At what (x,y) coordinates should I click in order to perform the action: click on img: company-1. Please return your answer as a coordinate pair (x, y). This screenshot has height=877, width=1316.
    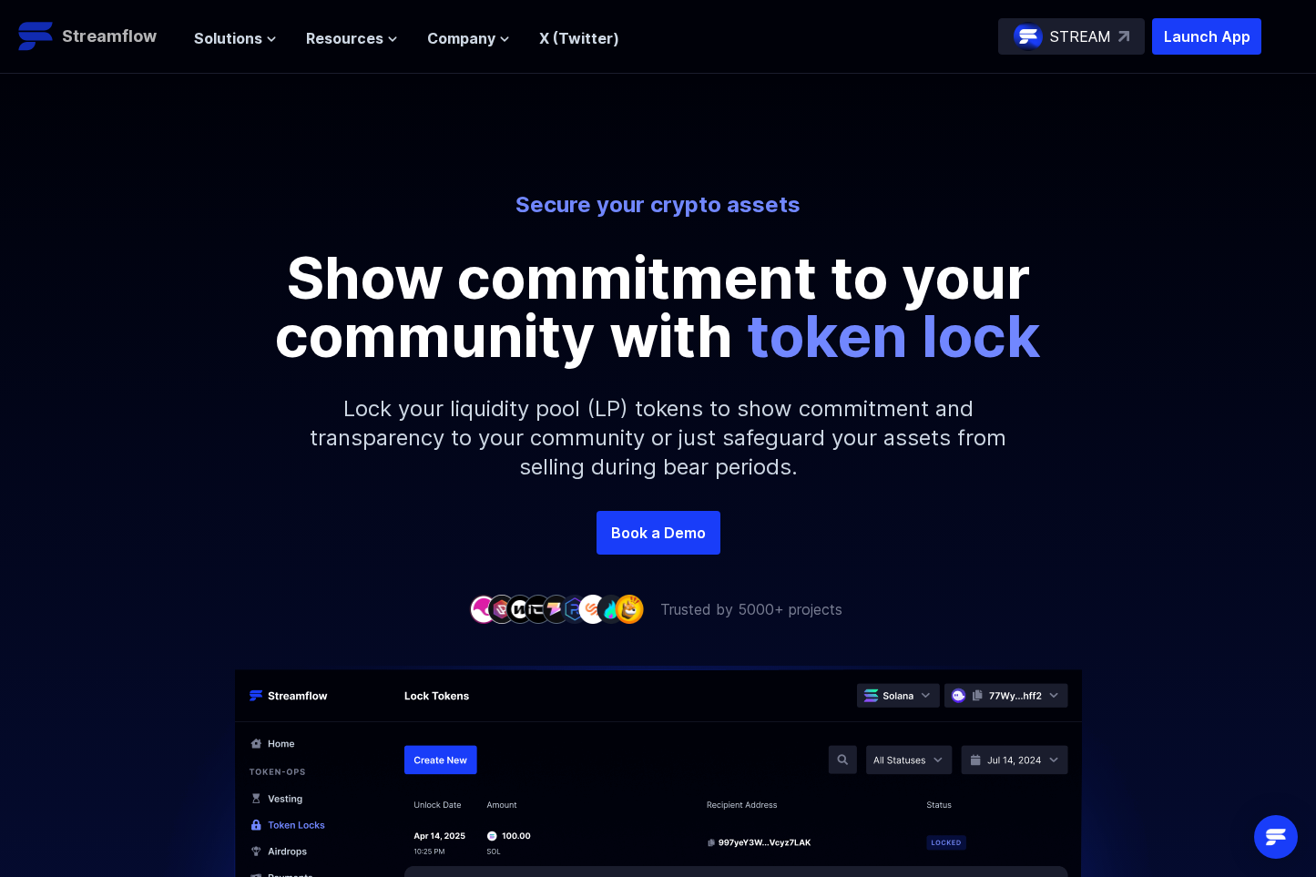
    Looking at the image, I should click on (484, 608).